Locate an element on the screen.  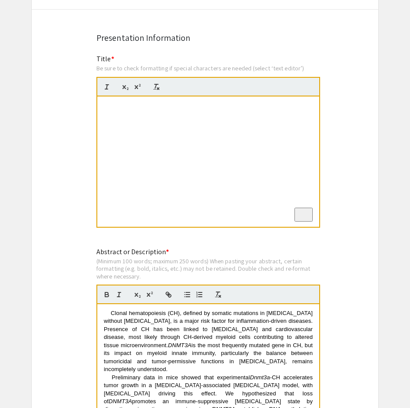
div: Be sure to check formatting if special characters are needed (select ‘text editor’) is located at coordinates (208, 68).